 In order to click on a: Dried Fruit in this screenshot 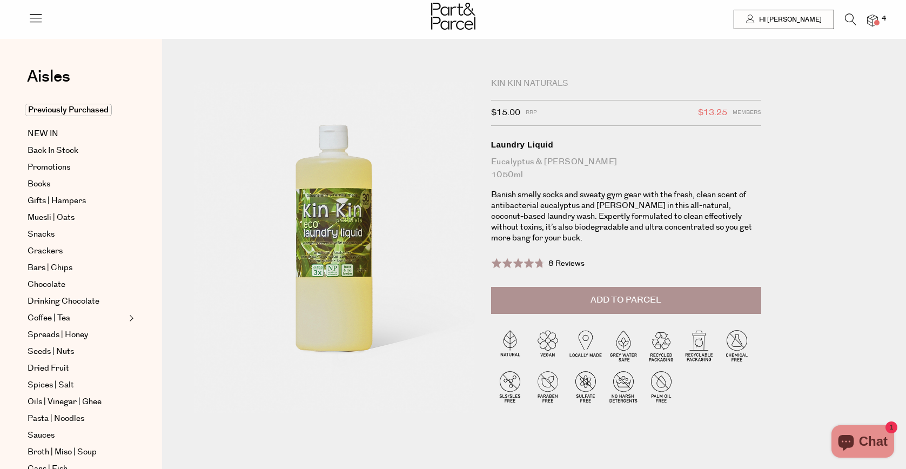, I will do `click(77, 369)`.